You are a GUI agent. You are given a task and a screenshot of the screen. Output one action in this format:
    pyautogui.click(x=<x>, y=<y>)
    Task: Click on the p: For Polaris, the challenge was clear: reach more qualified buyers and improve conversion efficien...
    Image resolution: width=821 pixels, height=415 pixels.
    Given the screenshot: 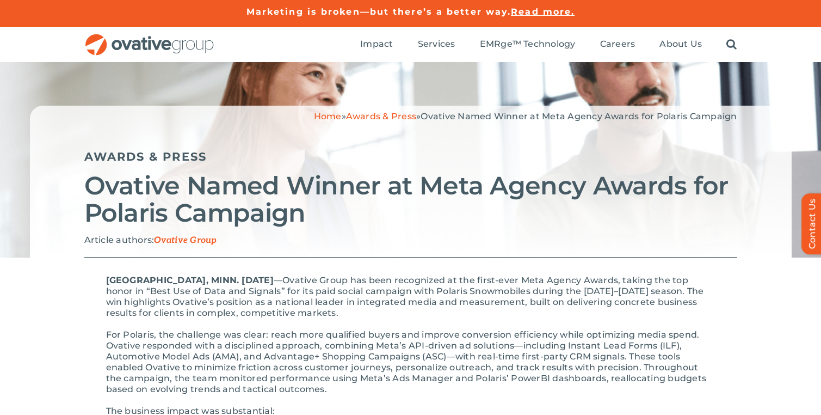 What is the action you would take?
    pyautogui.click(x=411, y=362)
    